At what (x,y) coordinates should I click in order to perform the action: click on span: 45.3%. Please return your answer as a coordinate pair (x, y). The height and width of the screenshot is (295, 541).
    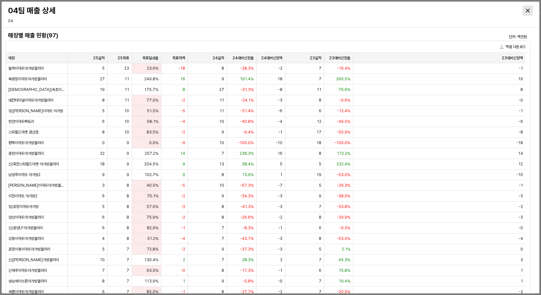
    Looking at the image, I should click on (345, 260).